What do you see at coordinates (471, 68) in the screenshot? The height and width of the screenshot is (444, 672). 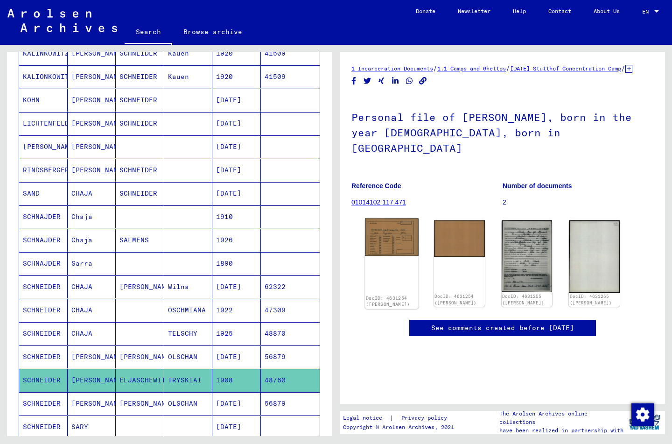 I see `a: 1.1 Camps and Ghettos` at bounding box center [471, 68].